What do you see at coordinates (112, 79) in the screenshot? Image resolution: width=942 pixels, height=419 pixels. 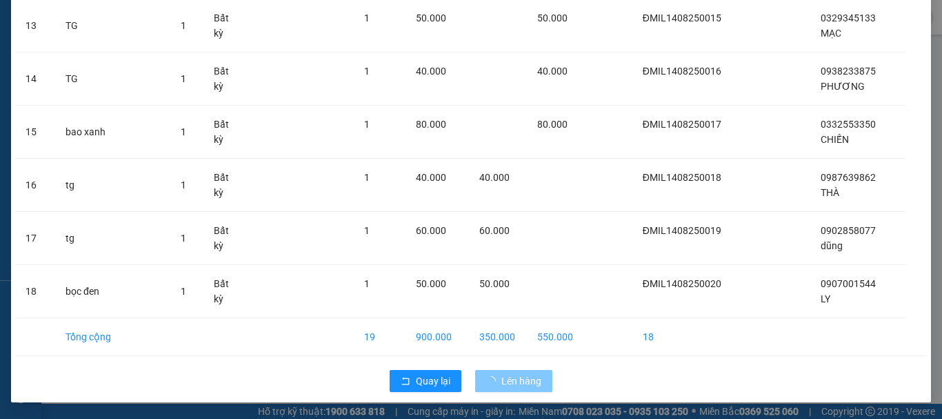 I see `td: TG` at bounding box center [112, 79].